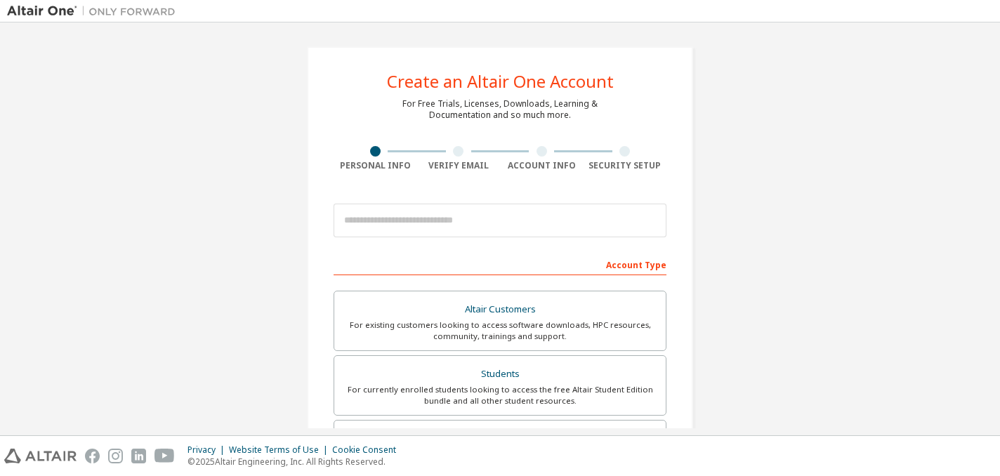  What do you see at coordinates (625, 166) in the screenshot?
I see `div: Security Setup` at bounding box center [625, 166].